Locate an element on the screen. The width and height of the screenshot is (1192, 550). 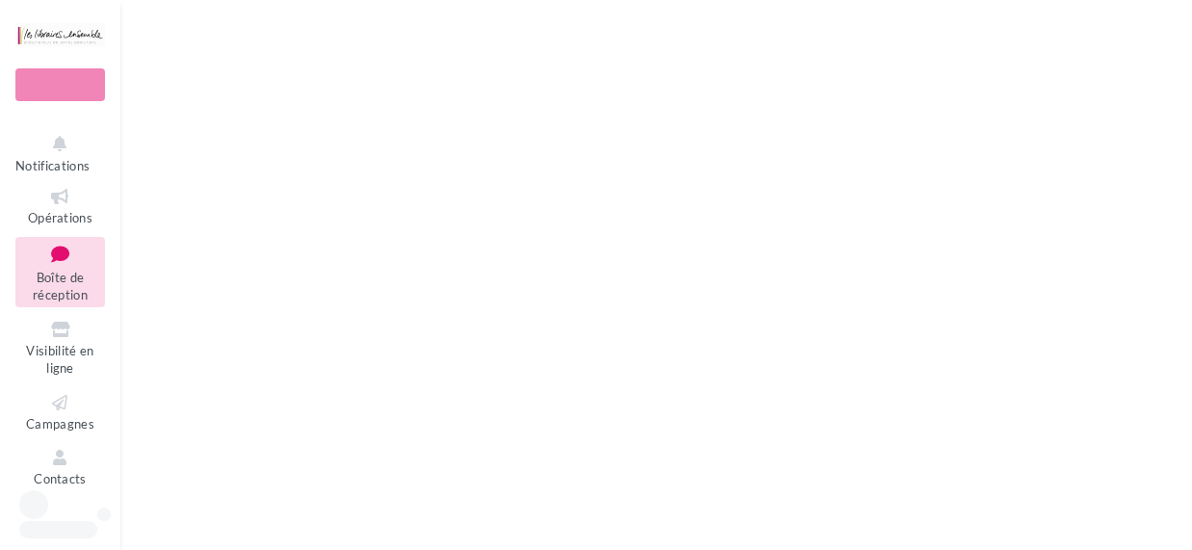
a: Contacts is located at coordinates (60, 466).